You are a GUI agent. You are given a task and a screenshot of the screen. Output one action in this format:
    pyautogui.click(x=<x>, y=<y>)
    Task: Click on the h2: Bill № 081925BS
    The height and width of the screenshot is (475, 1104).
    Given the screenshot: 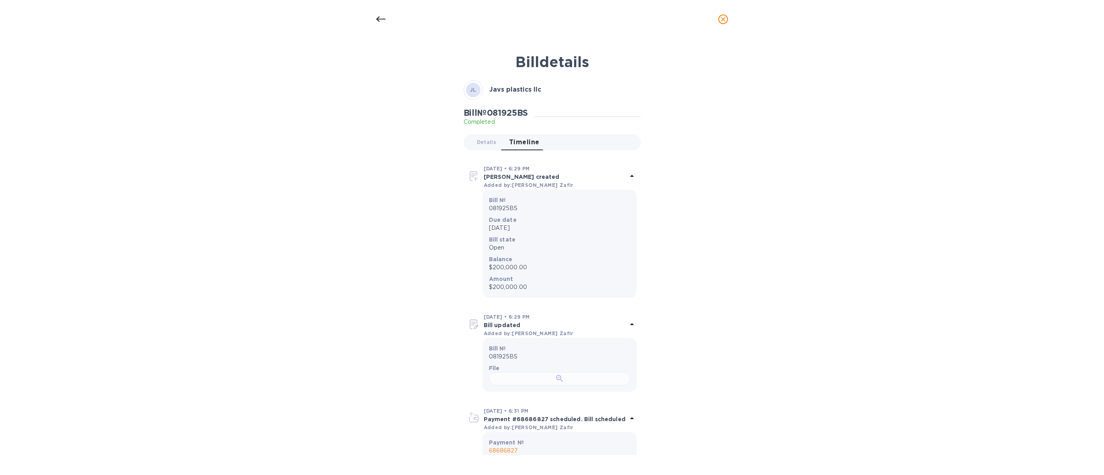 What is the action you would take?
    pyautogui.click(x=496, y=112)
    